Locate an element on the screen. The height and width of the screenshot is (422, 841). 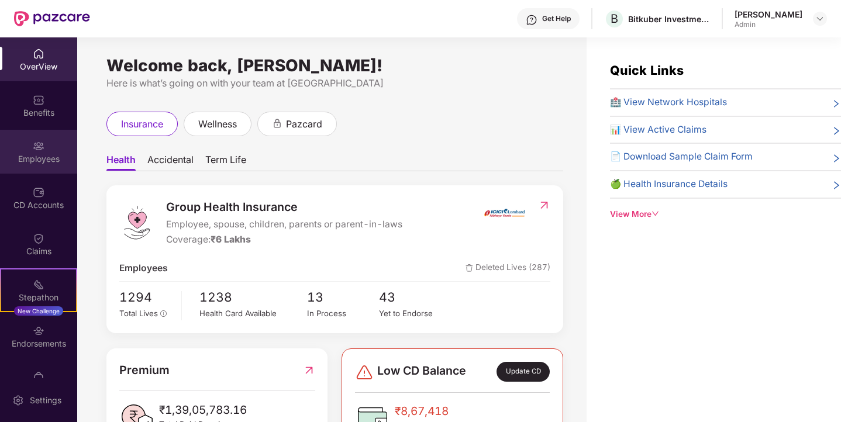
div: New Challenge is located at coordinates (39, 311).